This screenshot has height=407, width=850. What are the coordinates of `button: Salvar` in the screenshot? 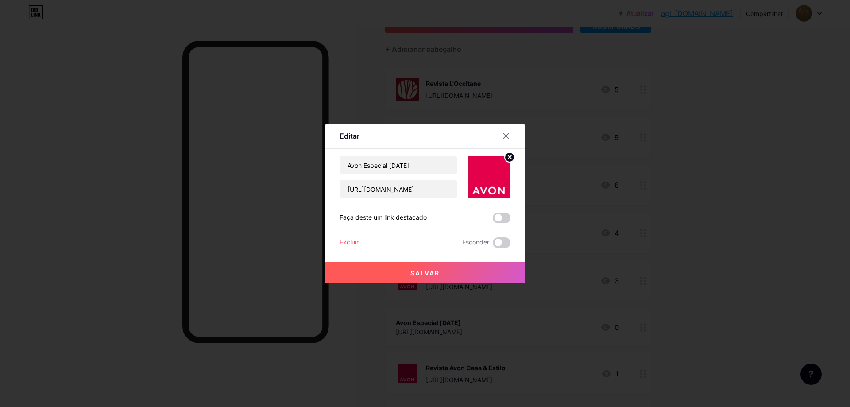 It's located at (425, 273).